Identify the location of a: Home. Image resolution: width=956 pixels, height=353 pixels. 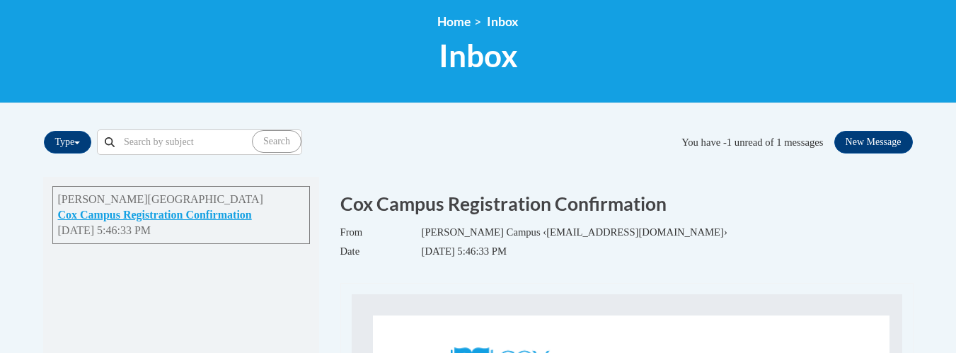
(454, 21).